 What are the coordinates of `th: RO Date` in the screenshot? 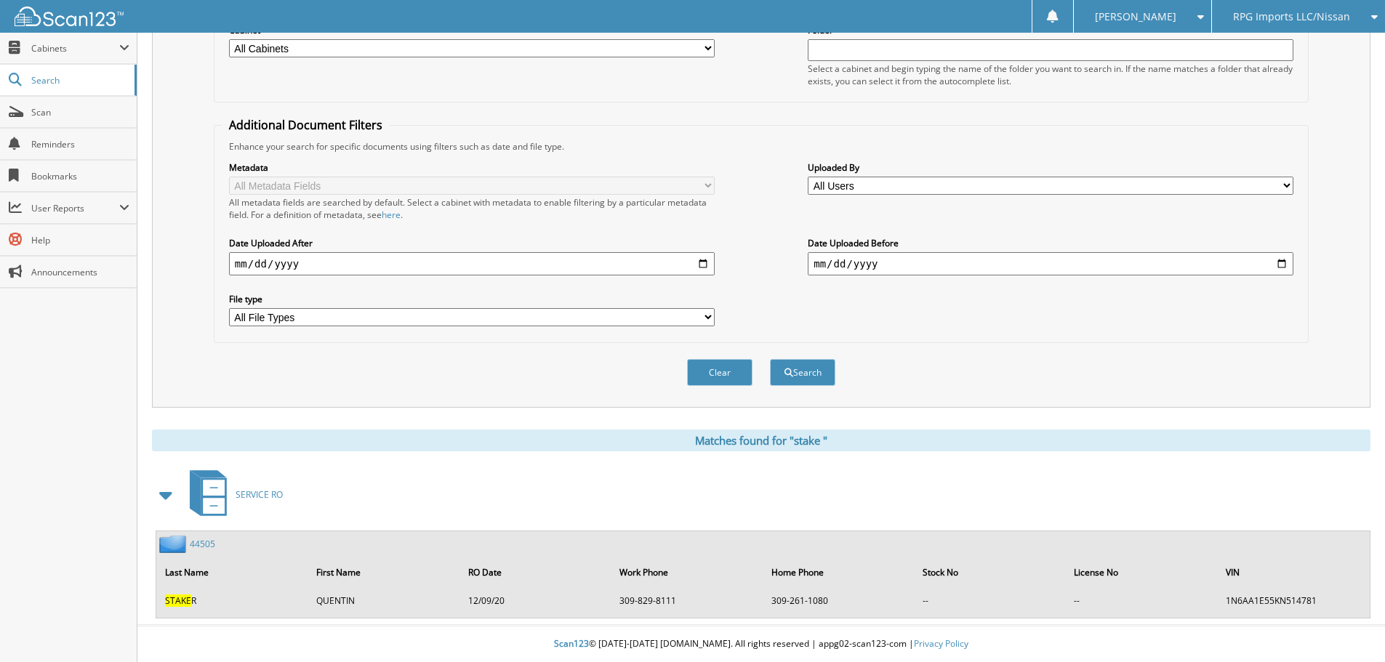 It's located at (536, 572).